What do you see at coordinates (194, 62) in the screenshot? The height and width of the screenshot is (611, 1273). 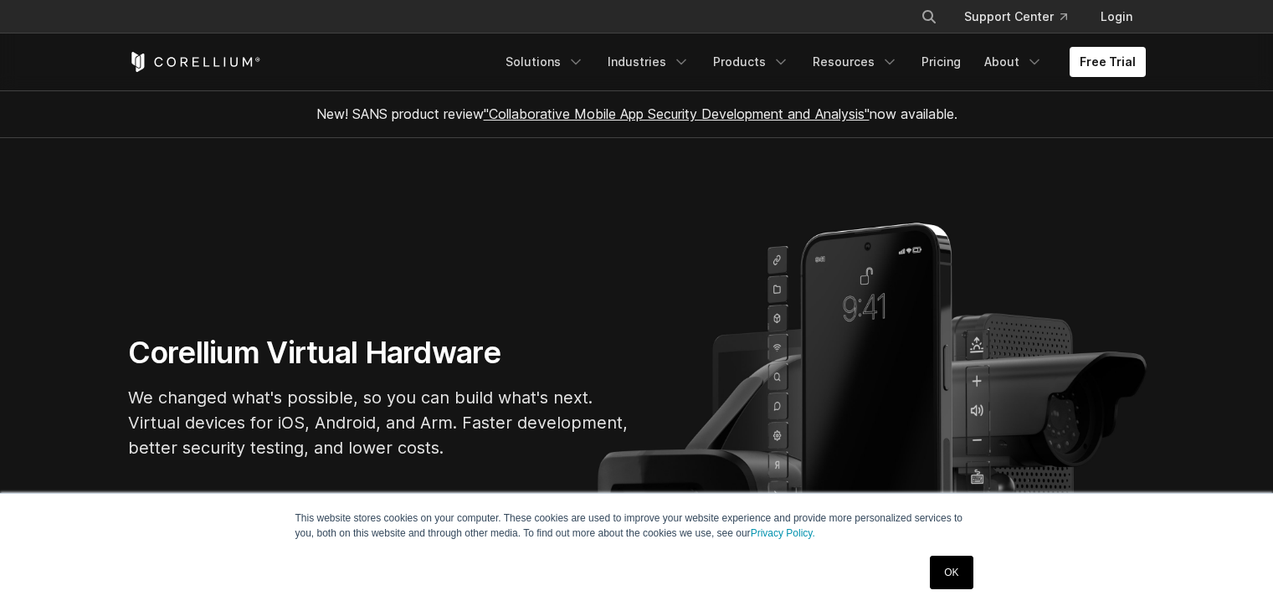 I see `a: Corellium Home` at bounding box center [194, 62].